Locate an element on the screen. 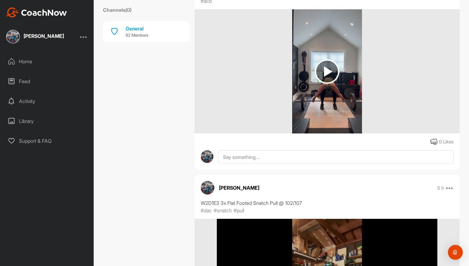 The width and height of the screenshot is (469, 266). div: 0 Likes is located at coordinates (446, 142).